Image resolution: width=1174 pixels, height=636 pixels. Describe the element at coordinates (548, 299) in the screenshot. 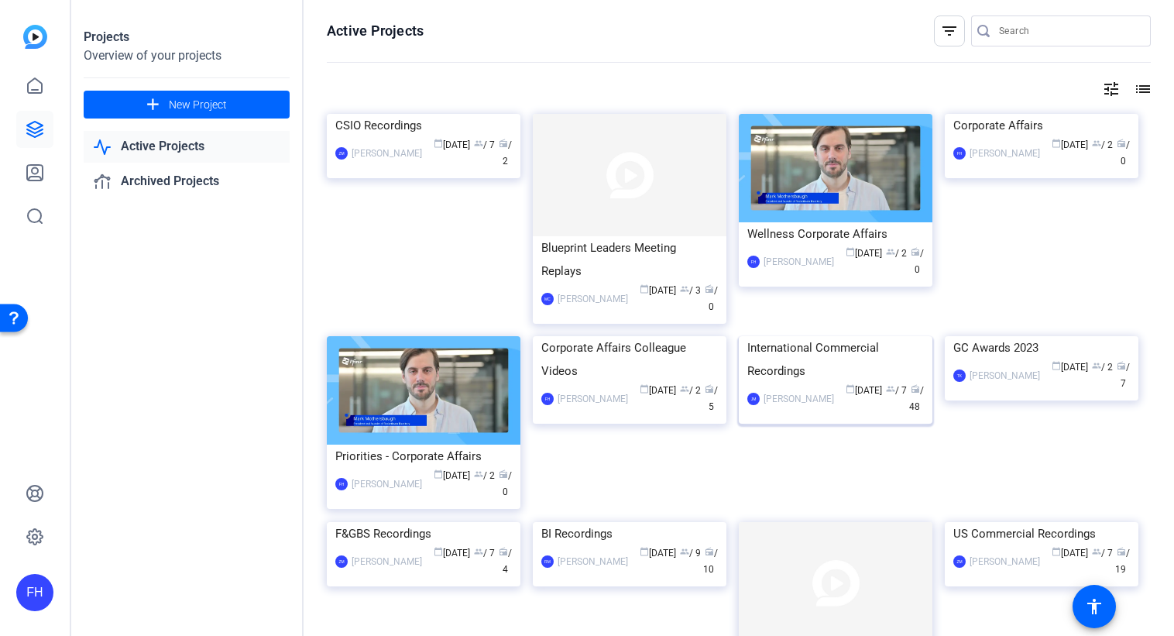

I see `div: MC` at that location.